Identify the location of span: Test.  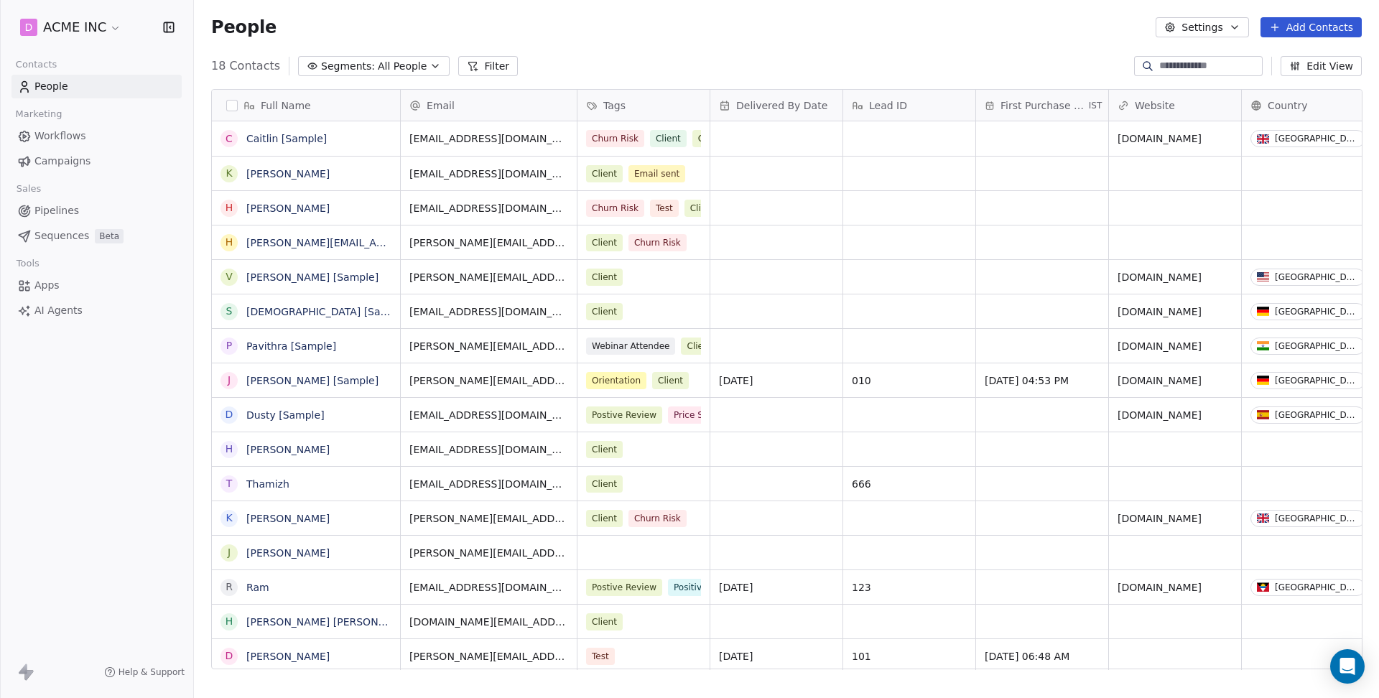
(664, 208).